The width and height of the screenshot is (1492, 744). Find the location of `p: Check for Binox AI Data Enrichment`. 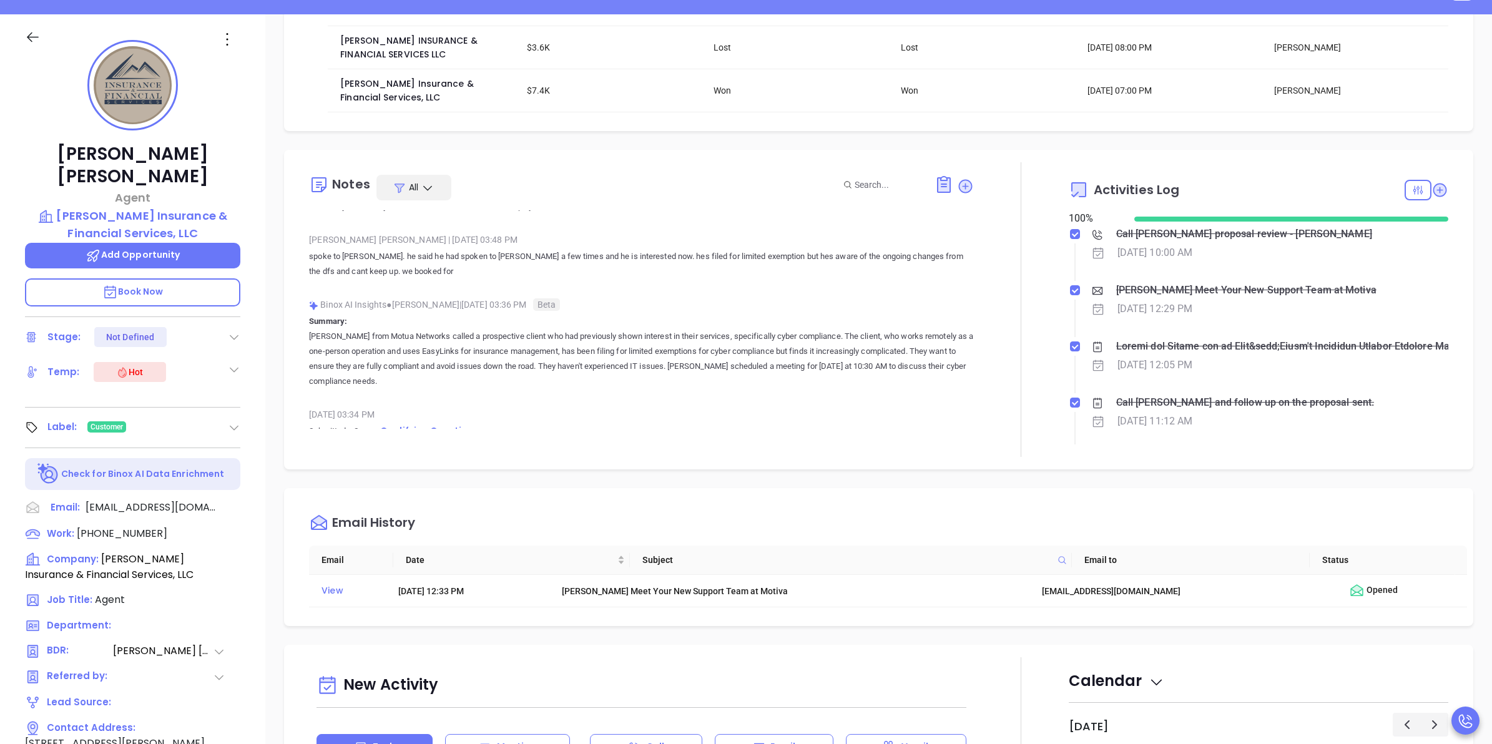

p: Check for Binox AI Data Enrichment is located at coordinates (142, 474).